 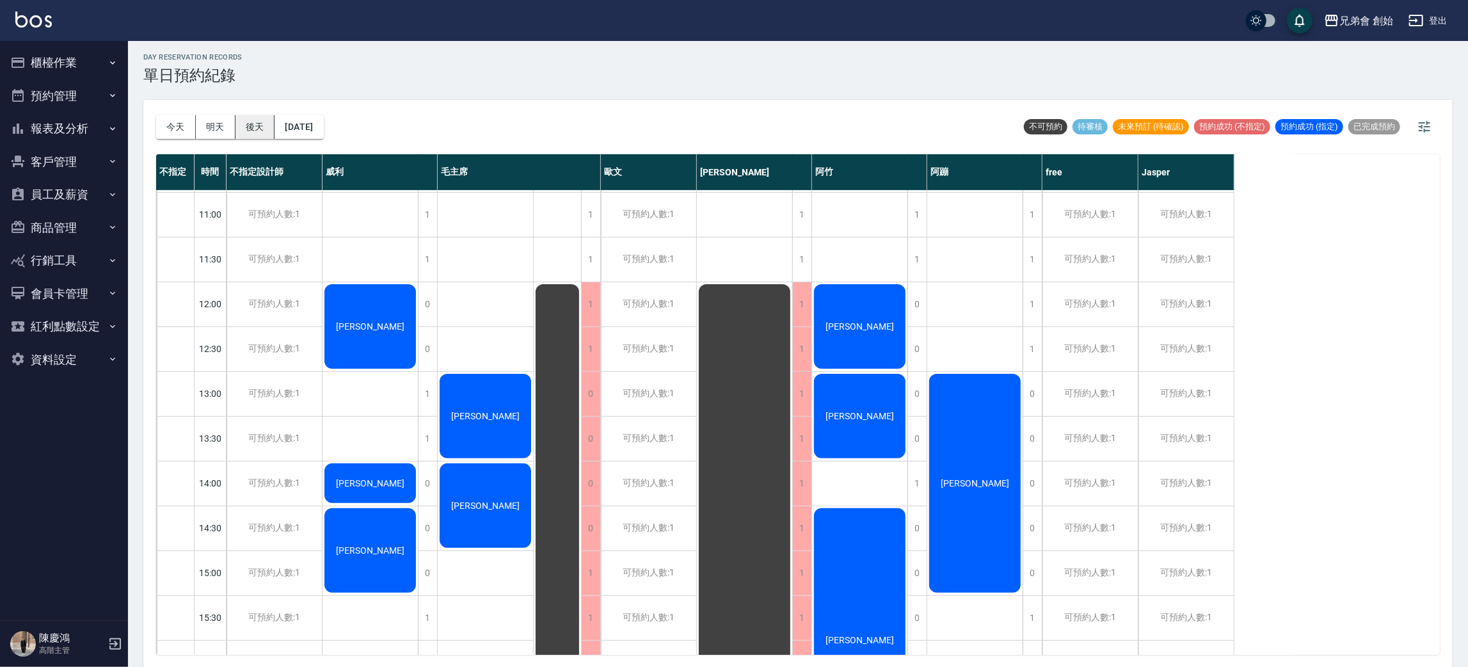 I want to click on button: 報表及分析, so click(x=64, y=129).